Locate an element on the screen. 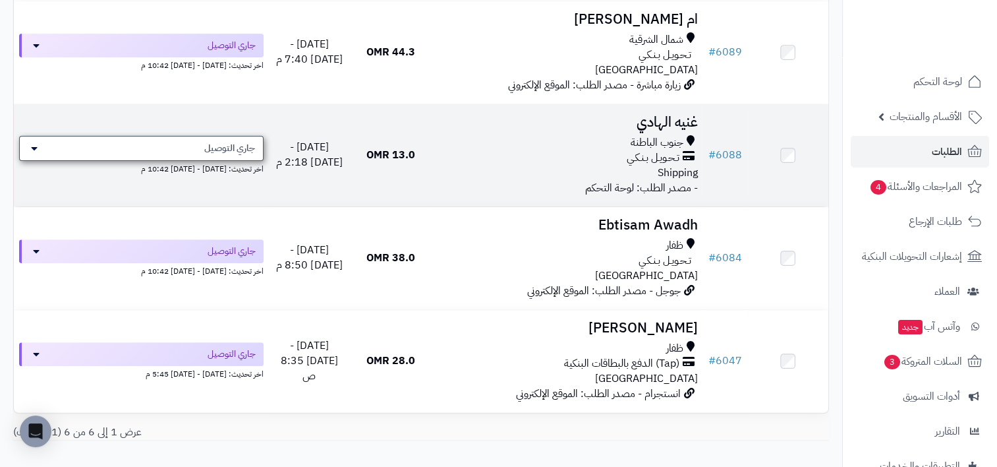 This screenshot has height=467, width=997. div: Open Intercom Messenger is located at coordinates (36, 431).